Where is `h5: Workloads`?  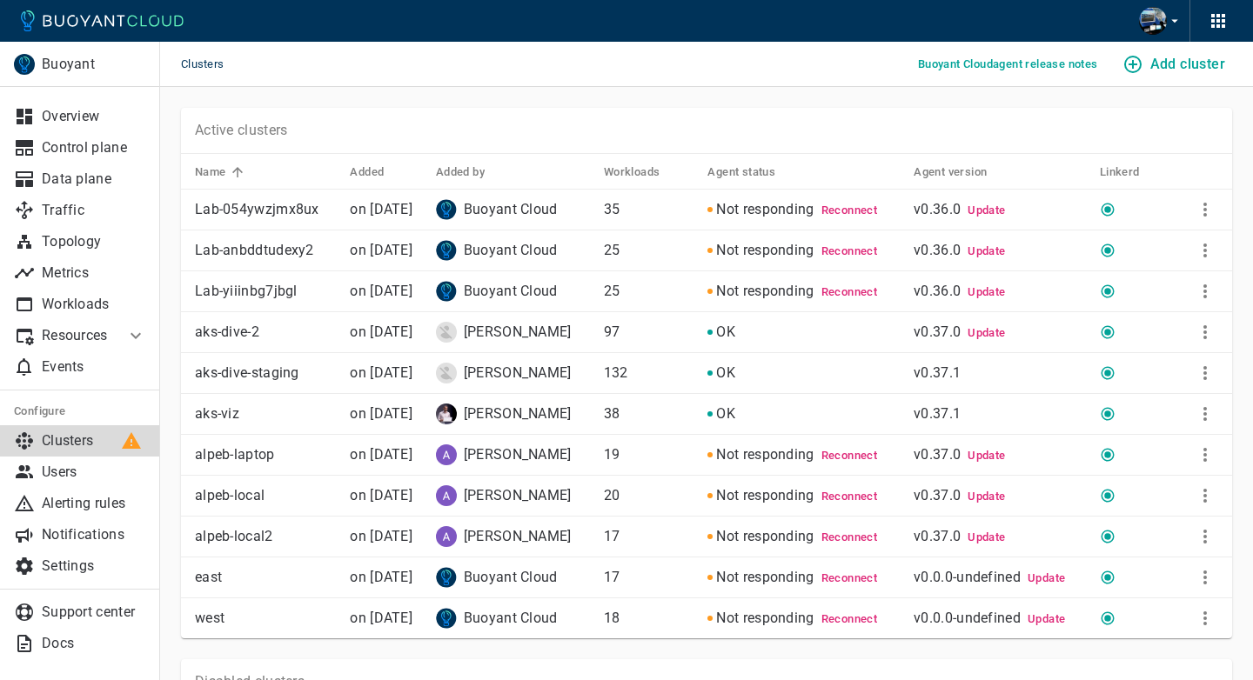
h5: Workloads is located at coordinates (632, 172).